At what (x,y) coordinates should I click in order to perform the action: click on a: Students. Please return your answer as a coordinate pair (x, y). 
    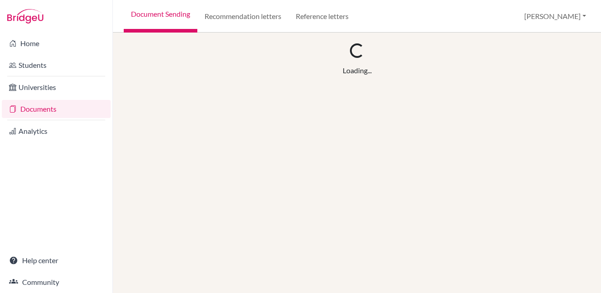
    Looking at the image, I should click on (56, 65).